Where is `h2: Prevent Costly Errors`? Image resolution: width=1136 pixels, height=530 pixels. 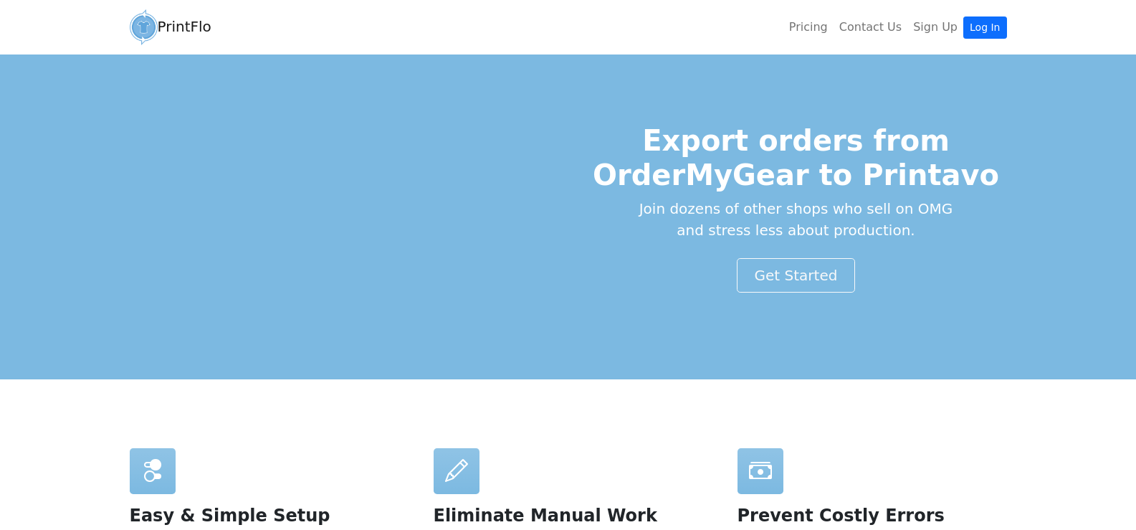
h2: Prevent Costly Errors is located at coordinates (873, 515).